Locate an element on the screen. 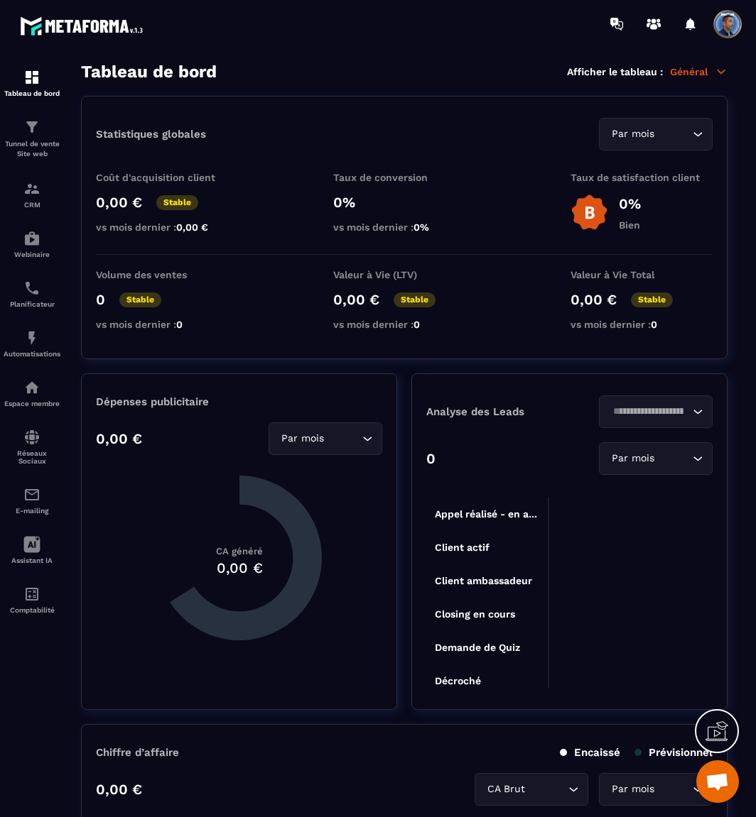  a: automationsautomationsAutomatisations is located at coordinates (32, 344).